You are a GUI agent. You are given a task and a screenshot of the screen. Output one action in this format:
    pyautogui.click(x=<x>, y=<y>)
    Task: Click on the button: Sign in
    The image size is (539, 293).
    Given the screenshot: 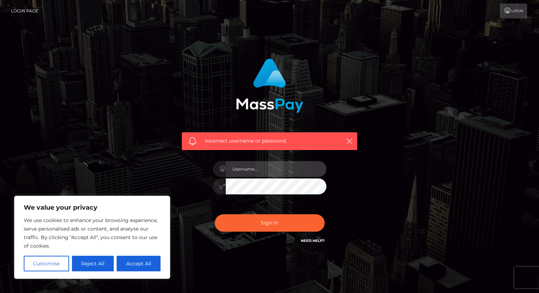 What is the action you would take?
    pyautogui.click(x=270, y=222)
    